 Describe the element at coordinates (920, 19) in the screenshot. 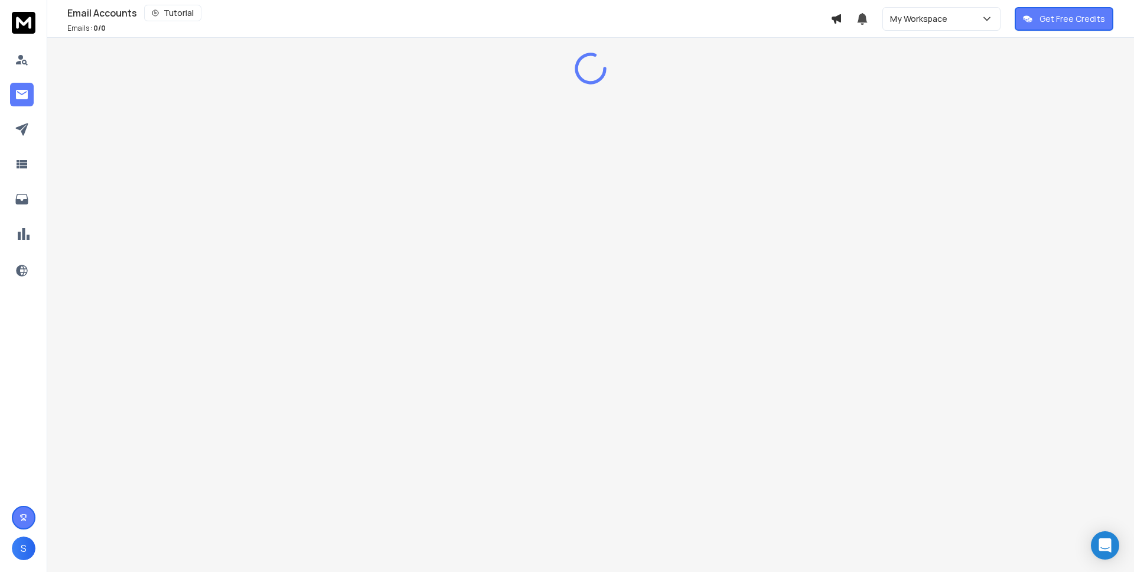

I see `p: My Workspace` at that location.